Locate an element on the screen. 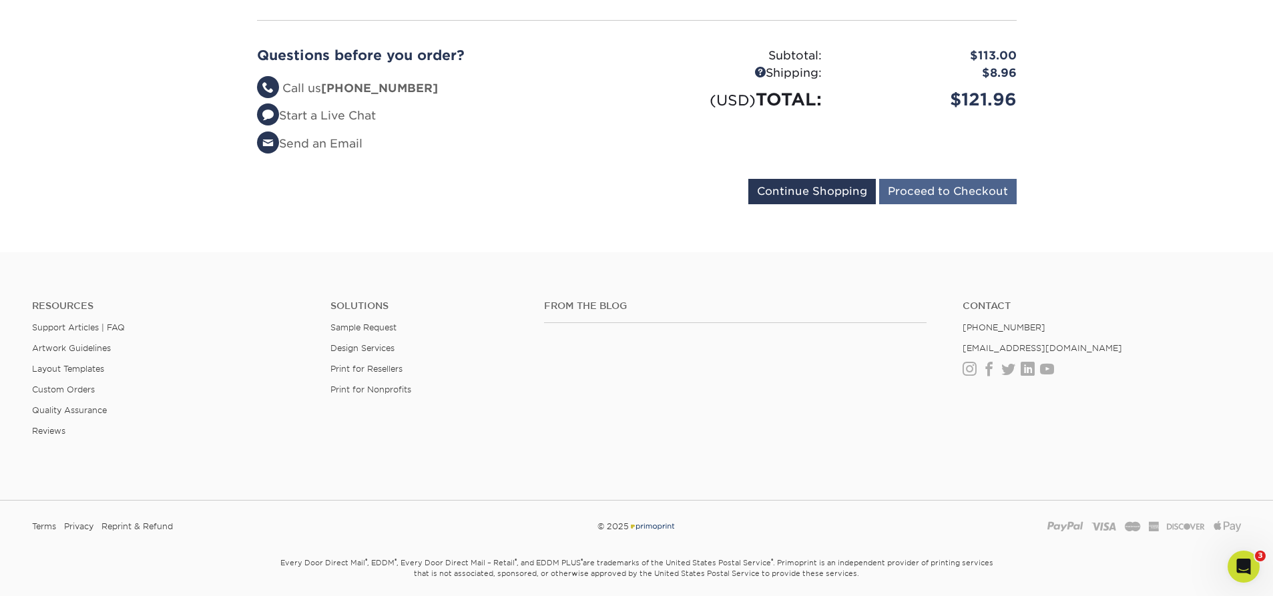 The height and width of the screenshot is (596, 1273). a: Print for Resellers is located at coordinates (366, 368).